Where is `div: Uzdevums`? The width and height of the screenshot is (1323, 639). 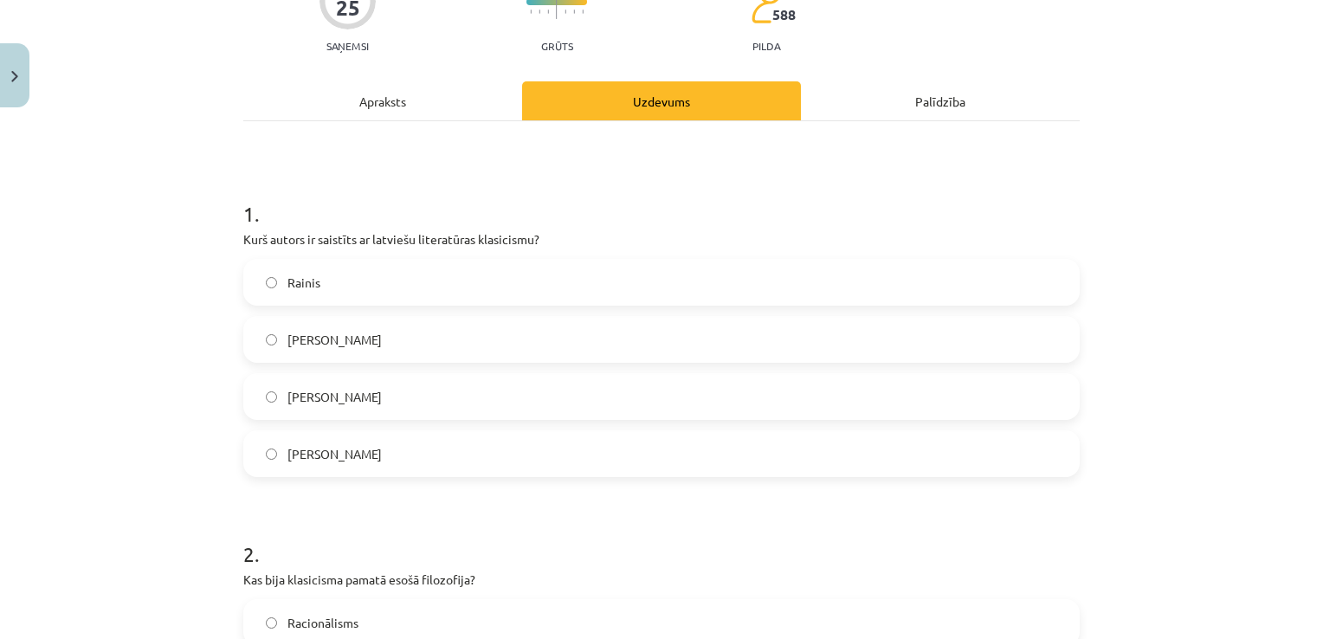
div: Uzdevums is located at coordinates (661, 100).